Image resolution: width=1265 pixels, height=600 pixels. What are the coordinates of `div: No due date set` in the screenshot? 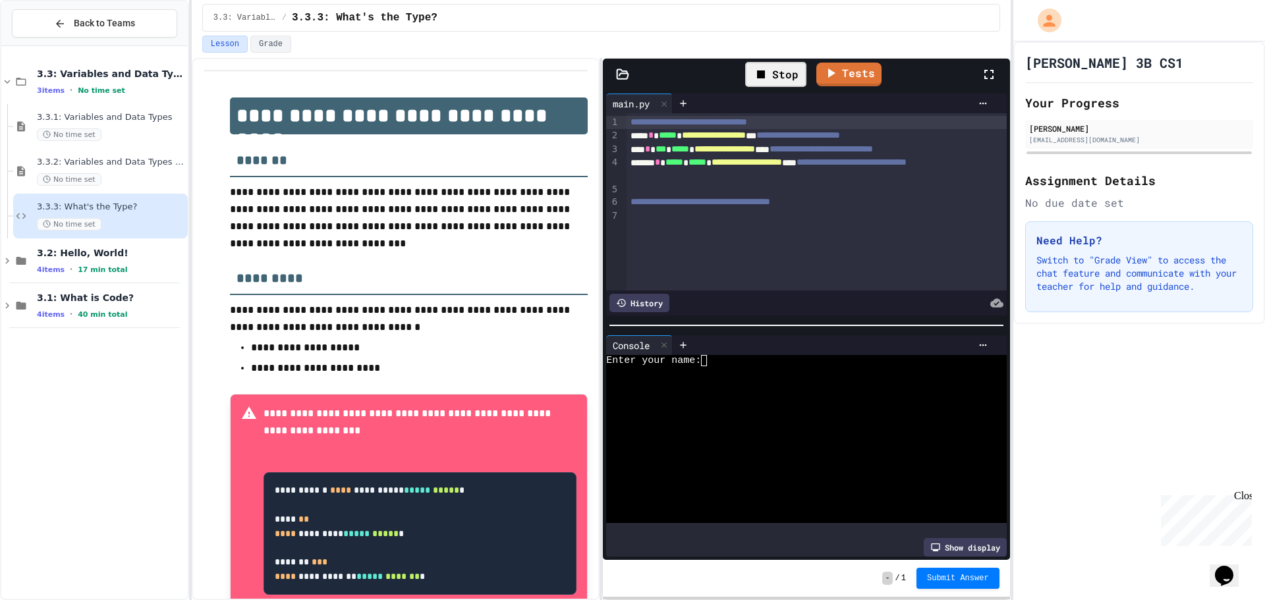 It's located at (1139, 203).